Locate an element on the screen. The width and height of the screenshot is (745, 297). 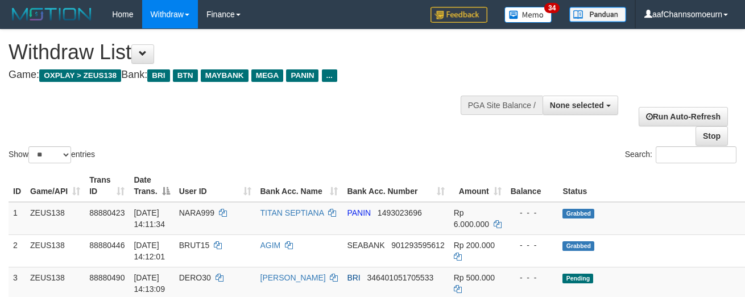
span: SEABANK is located at coordinates (365, 245).